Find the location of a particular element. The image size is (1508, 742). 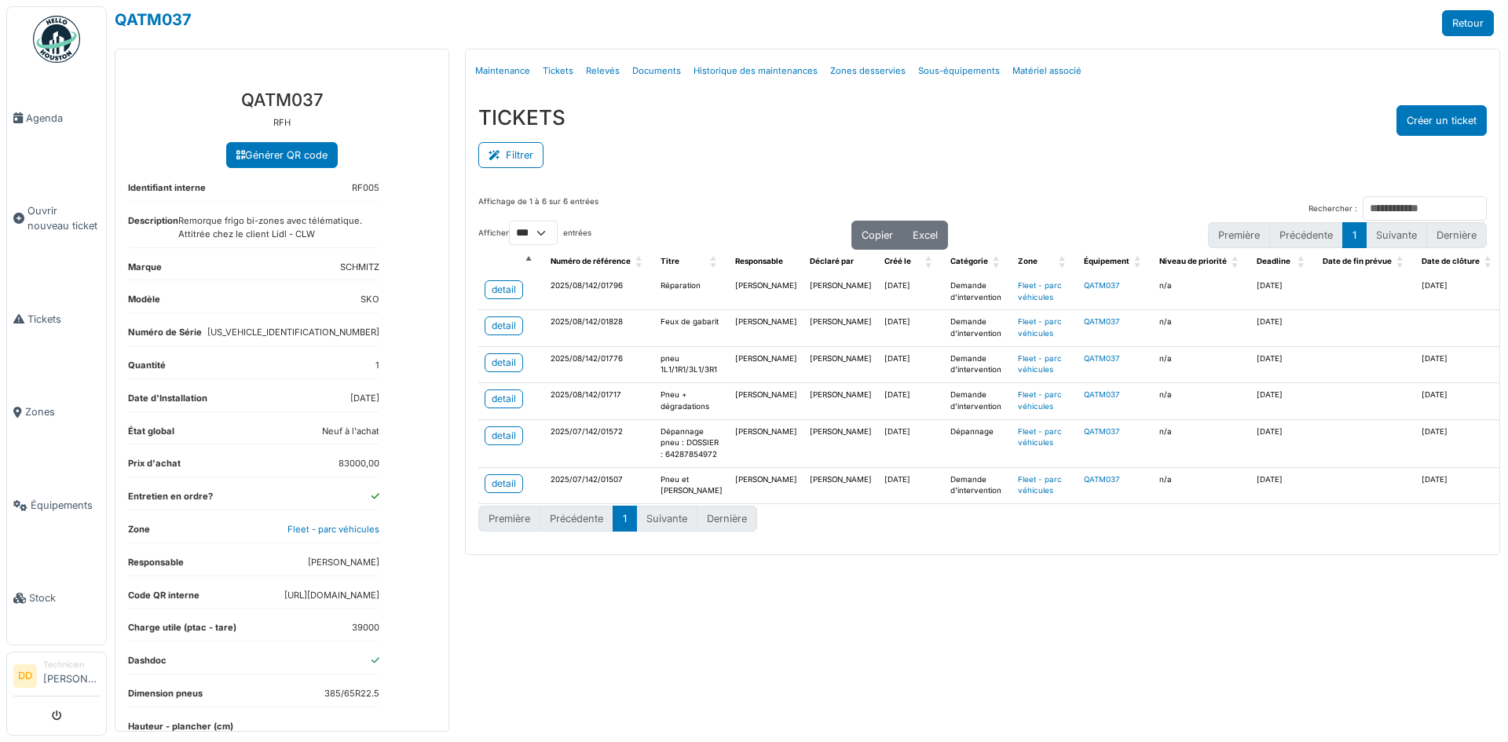

a: Tickets is located at coordinates (558, 71).